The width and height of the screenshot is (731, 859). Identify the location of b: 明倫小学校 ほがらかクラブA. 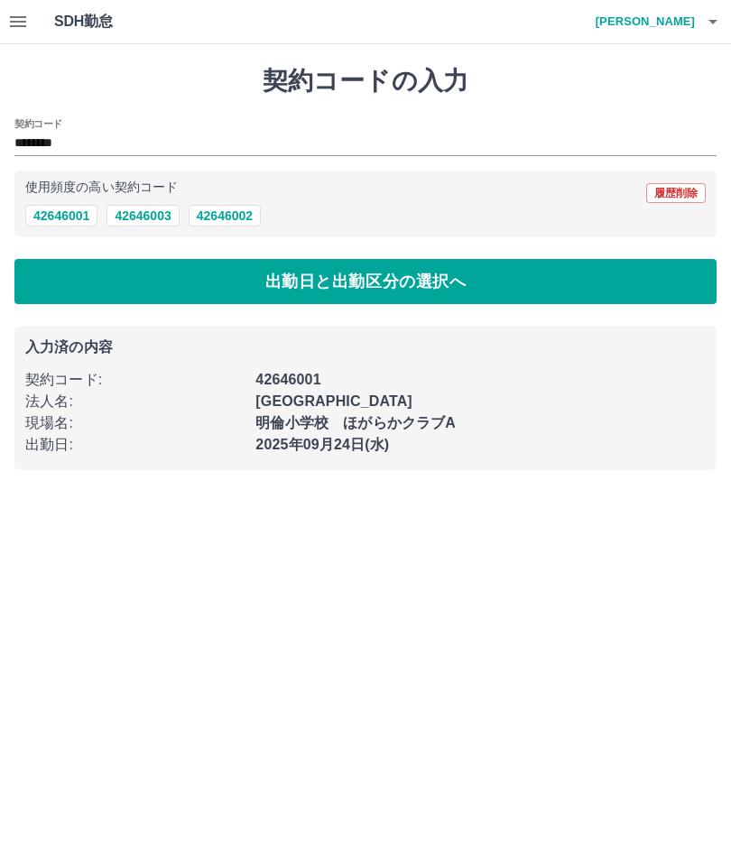
(355, 422).